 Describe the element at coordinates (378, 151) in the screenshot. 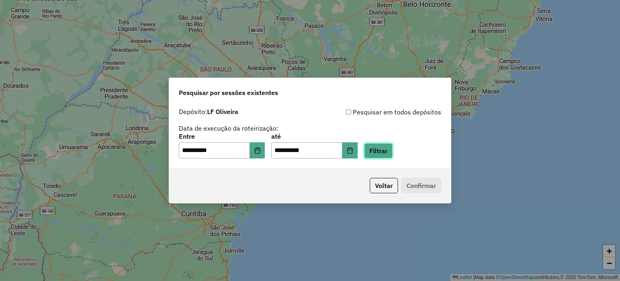

I see `button: Filtrar` at that location.